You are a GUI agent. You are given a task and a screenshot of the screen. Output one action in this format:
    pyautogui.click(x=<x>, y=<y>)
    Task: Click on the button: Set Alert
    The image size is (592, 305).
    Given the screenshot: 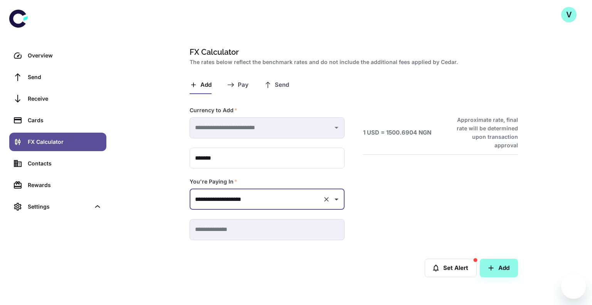 What is the action you would take?
    pyautogui.click(x=451, y=268)
    